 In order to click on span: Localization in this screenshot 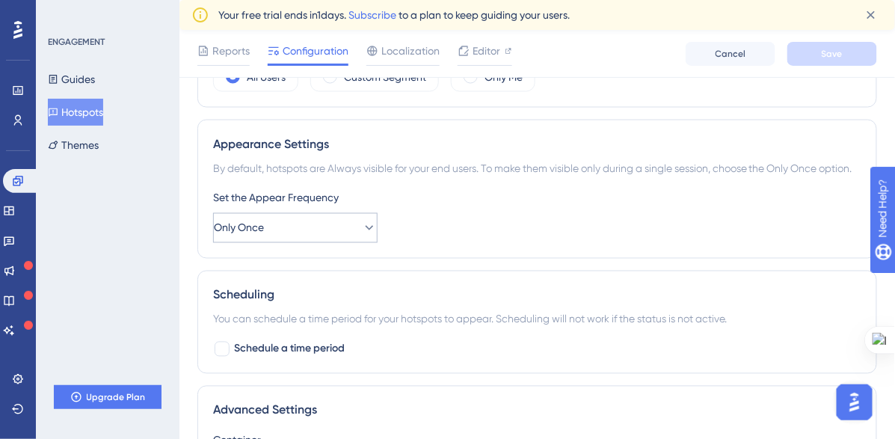, I will do `click(410, 51)`.